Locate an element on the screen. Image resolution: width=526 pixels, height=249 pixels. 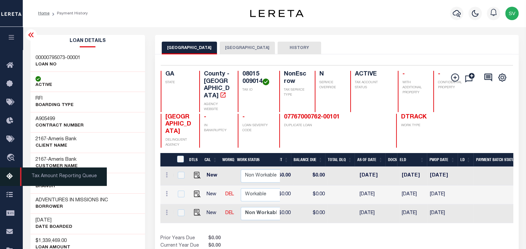
a: Home is located at coordinates (44, 13).